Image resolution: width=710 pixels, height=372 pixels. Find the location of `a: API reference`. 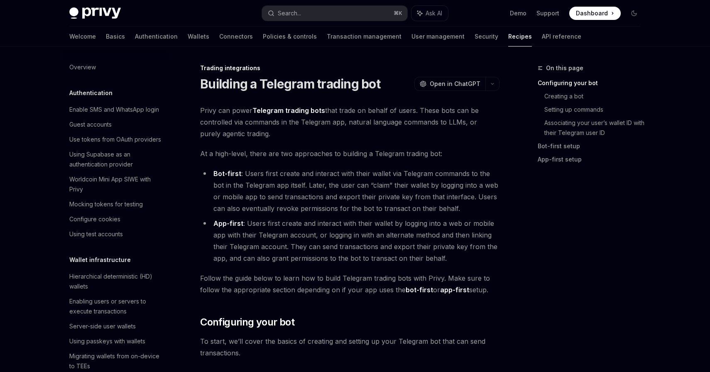

a: API reference is located at coordinates (561, 37).